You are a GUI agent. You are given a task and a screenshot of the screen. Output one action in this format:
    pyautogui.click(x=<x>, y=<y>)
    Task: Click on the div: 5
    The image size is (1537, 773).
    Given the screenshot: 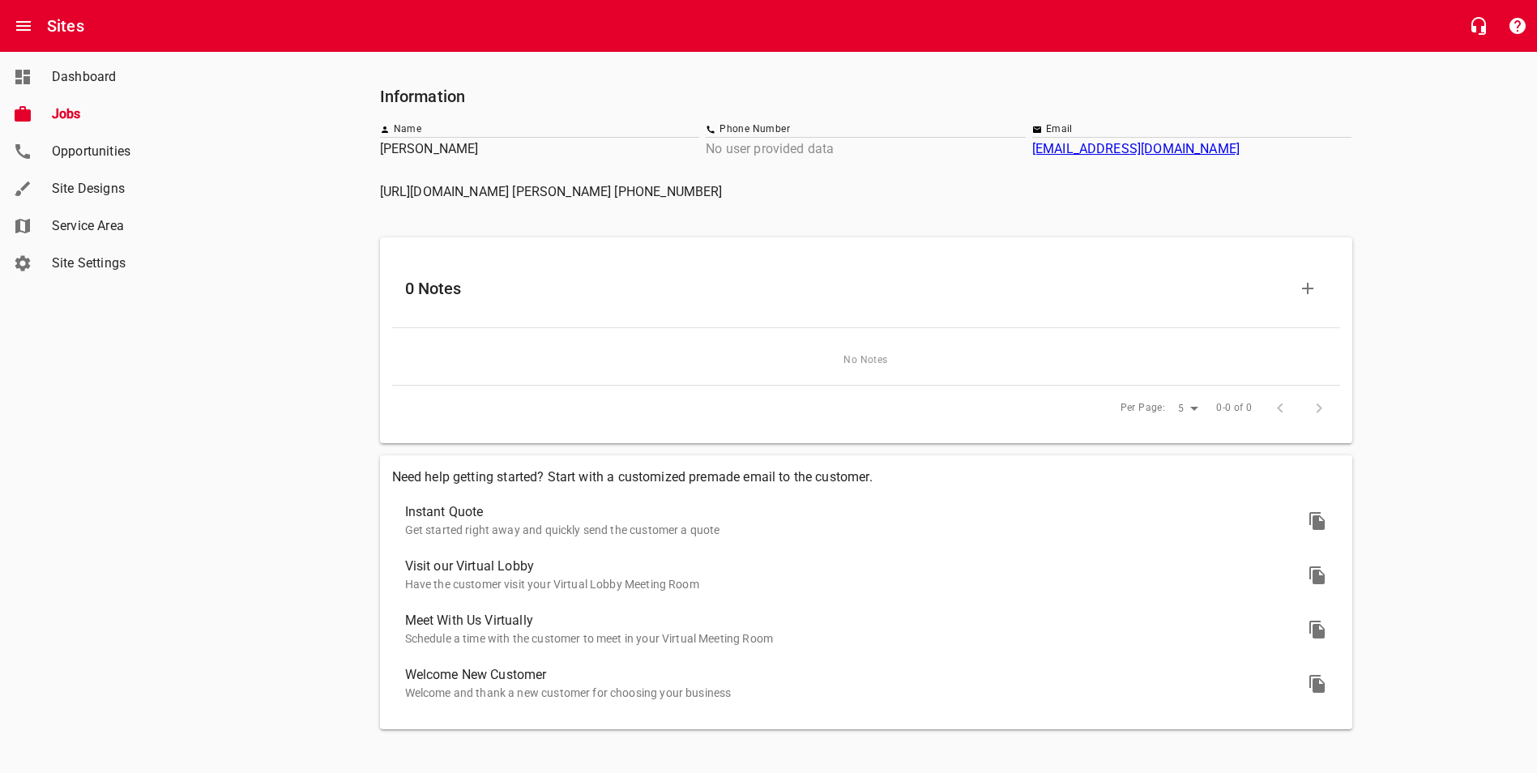 What is the action you would take?
    pyautogui.click(x=1187, y=408)
    